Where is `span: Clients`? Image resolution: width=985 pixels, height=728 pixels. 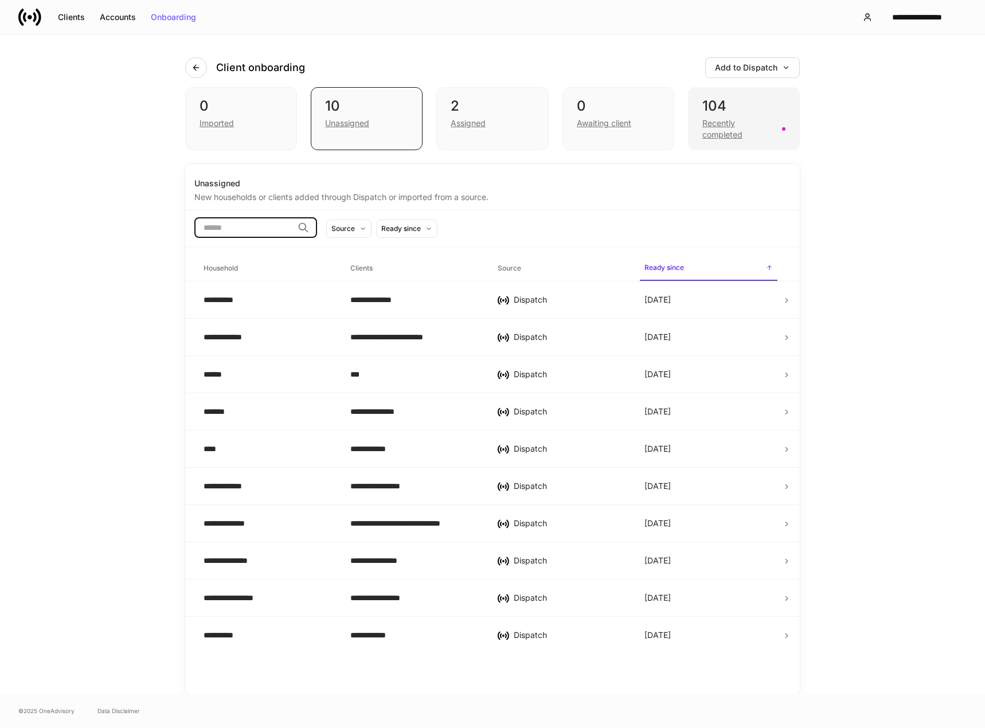
span: Clients is located at coordinates (415, 268).